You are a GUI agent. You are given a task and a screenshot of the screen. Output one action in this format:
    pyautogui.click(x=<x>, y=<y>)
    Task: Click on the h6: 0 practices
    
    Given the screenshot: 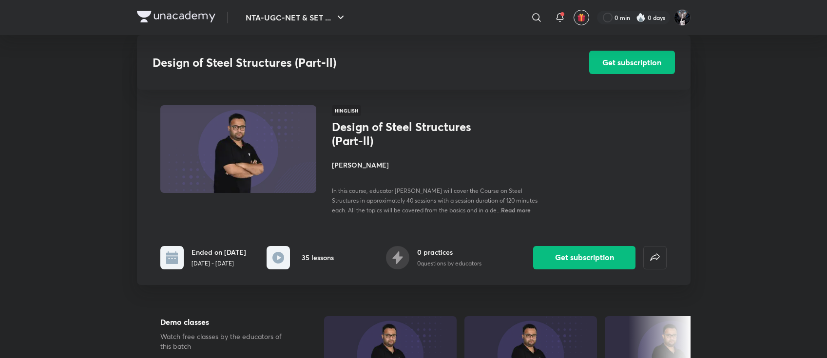 What is the action you would take?
    pyautogui.click(x=449, y=252)
    